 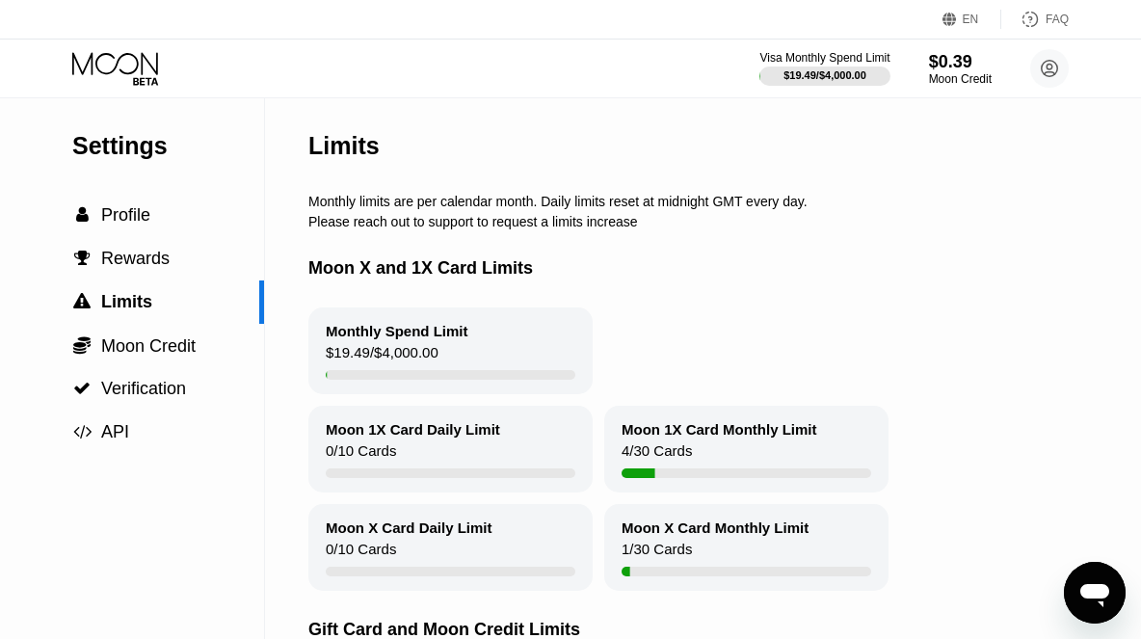 I want to click on div: Visa Monthly Spend Limit$19.49/$4,000.00, so click(x=824, y=68).